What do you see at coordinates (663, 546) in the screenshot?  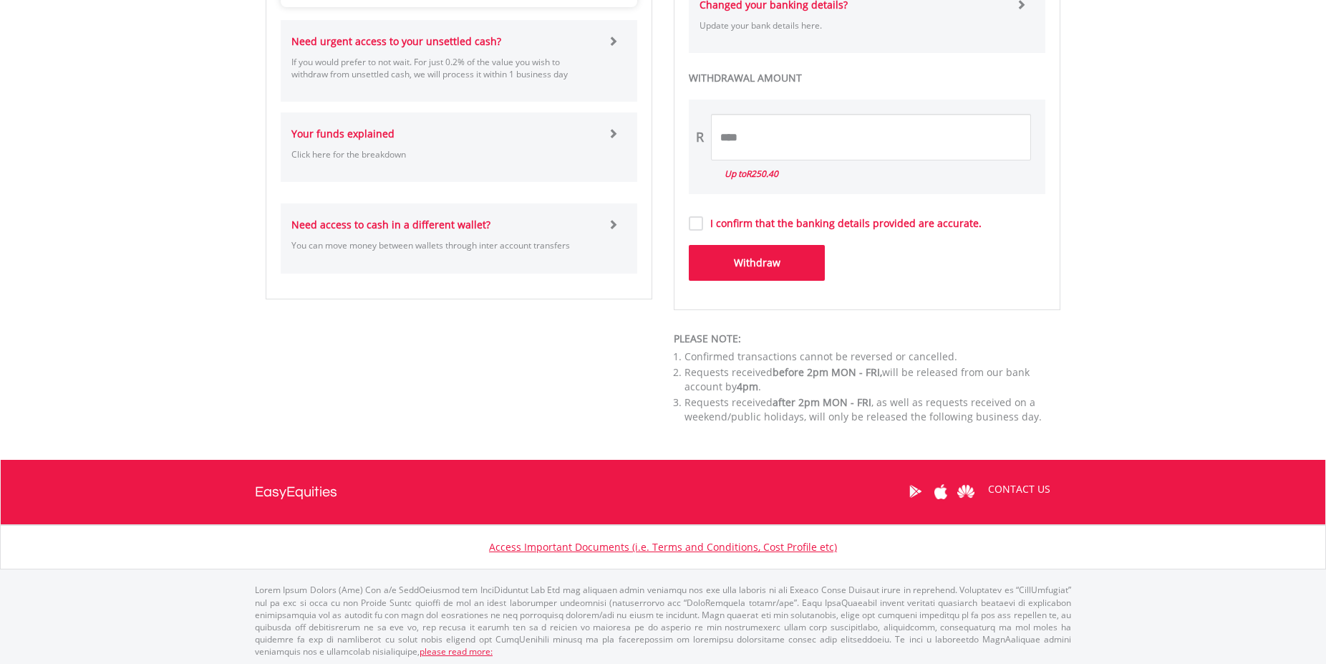 I see `a: Access Important Documents (i.e. Terms and Conditions, Cost Profile etc)` at bounding box center [663, 546].